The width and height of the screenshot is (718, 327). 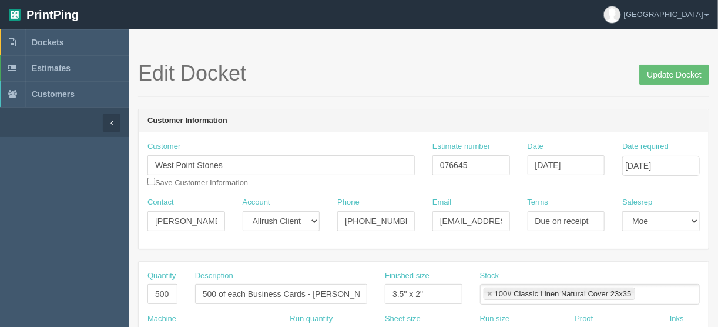 I want to click on label: Quantity, so click(x=162, y=276).